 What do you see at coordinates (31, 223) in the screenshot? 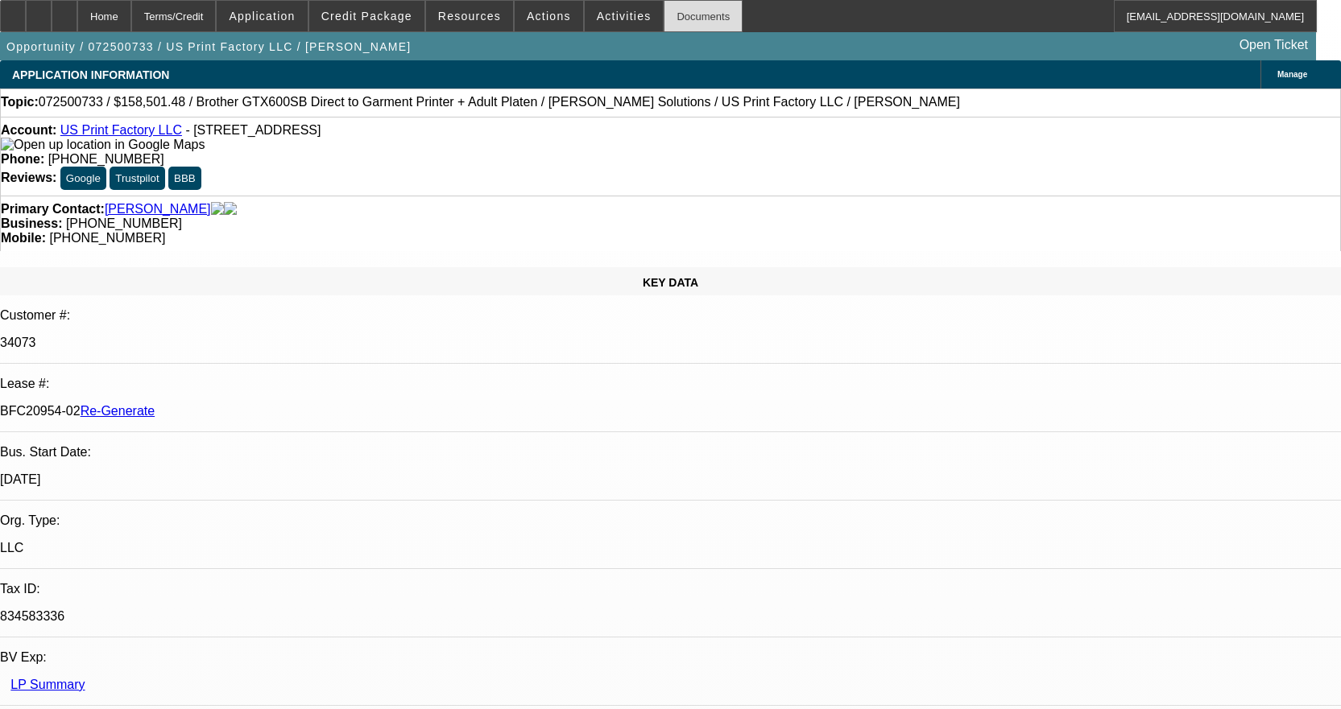
I see `strong: Business:` at bounding box center [31, 223].